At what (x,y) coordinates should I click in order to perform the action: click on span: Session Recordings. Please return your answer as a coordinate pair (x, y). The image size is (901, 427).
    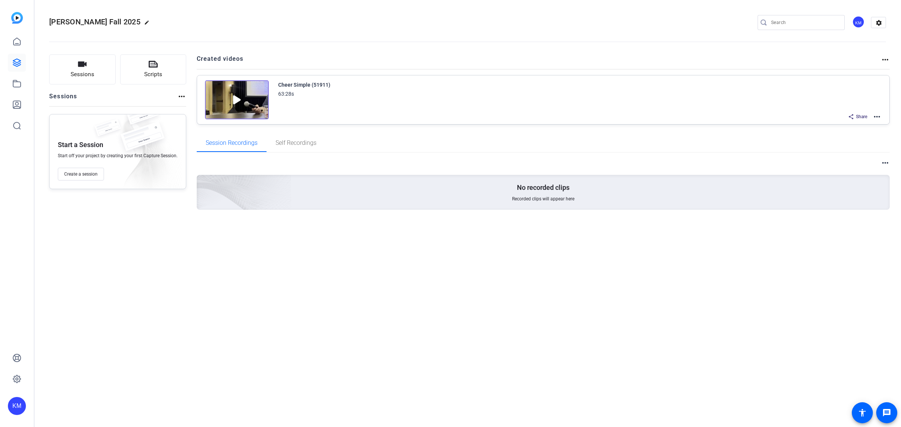
    Looking at the image, I should click on (232, 143).